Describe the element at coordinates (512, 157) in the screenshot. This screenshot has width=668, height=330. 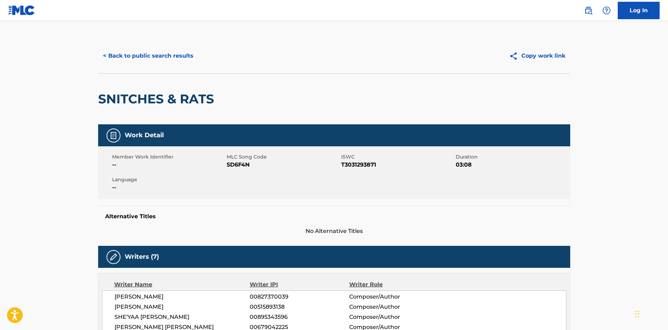
I see `span: Duration` at that location.